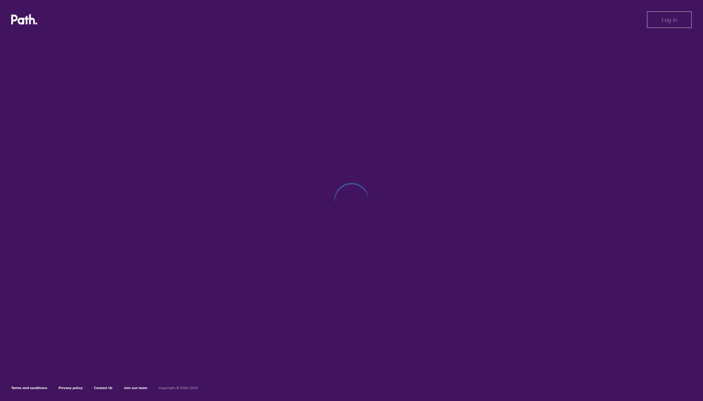  Describe the element at coordinates (135, 387) in the screenshot. I see `a: Join our team` at that location.